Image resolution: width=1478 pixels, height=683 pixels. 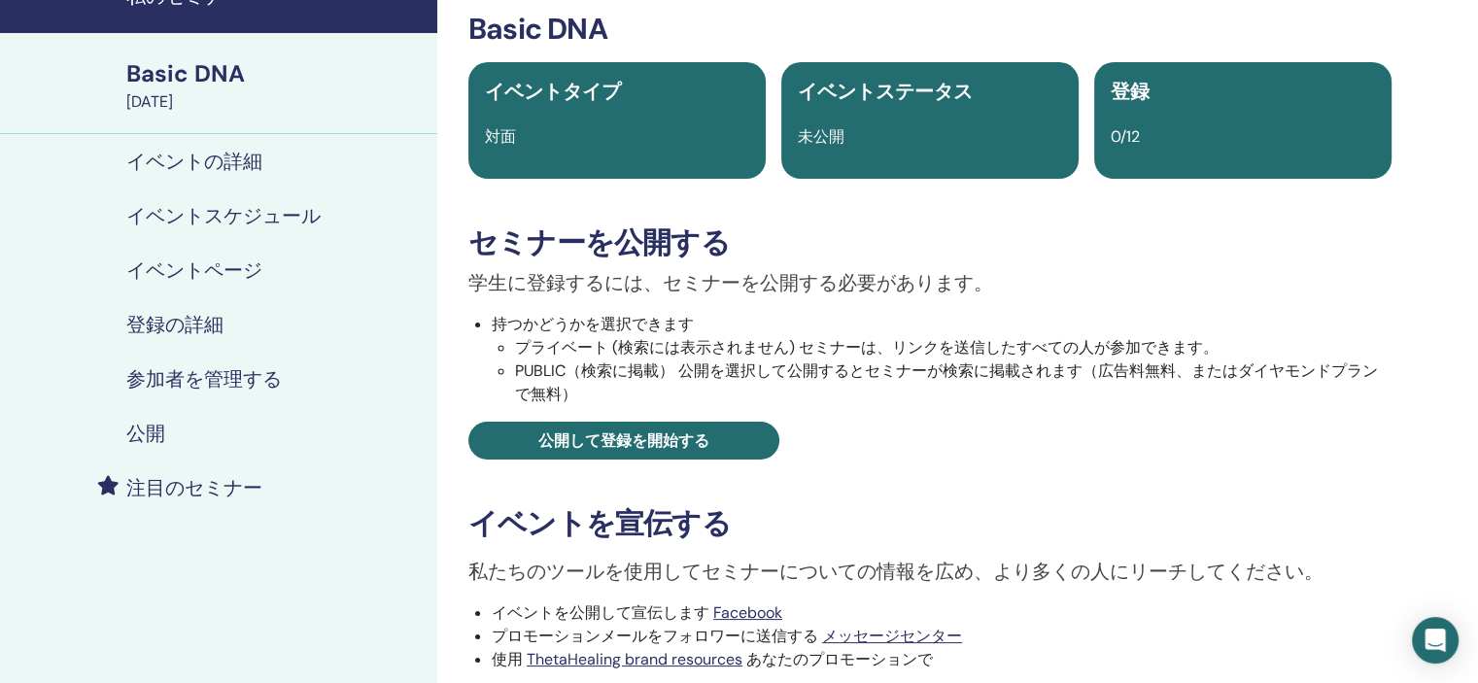 I want to click on div: Open Intercom Messenger, so click(x=1435, y=640).